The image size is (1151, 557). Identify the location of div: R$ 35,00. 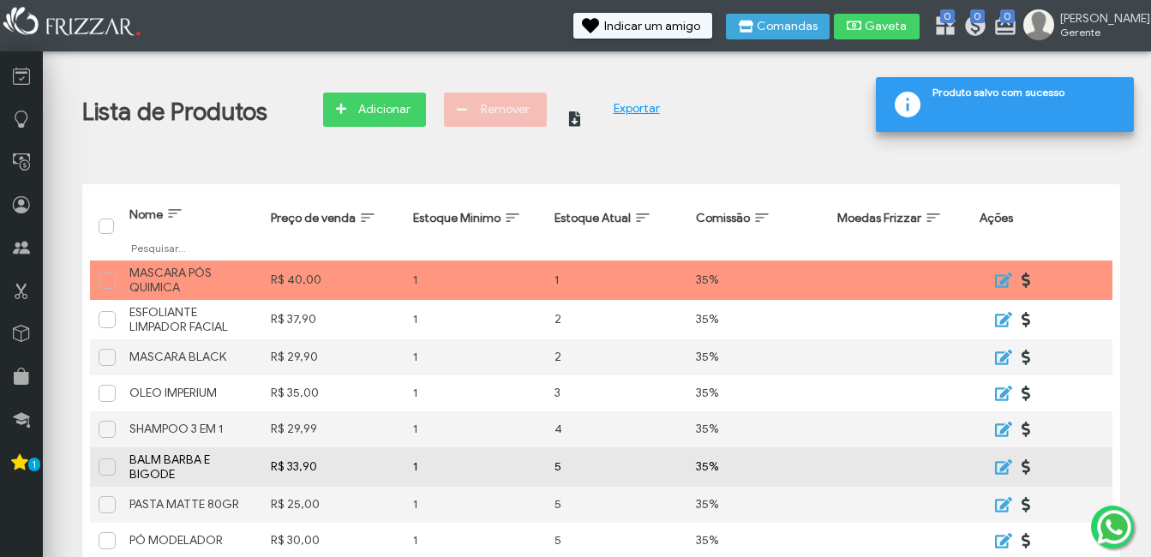
(332, 392).